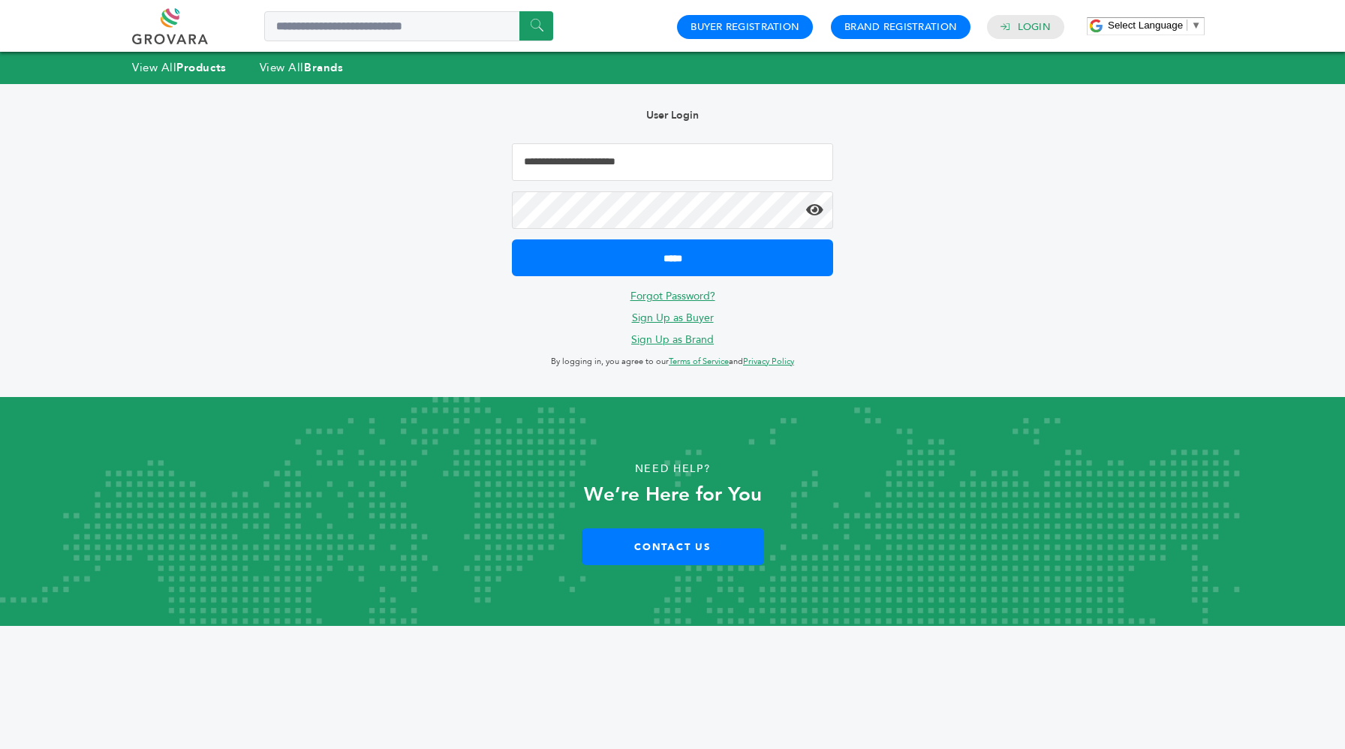 The width and height of the screenshot is (1345, 749). What do you see at coordinates (672, 546) in the screenshot?
I see `a: Contact Us` at bounding box center [672, 546].